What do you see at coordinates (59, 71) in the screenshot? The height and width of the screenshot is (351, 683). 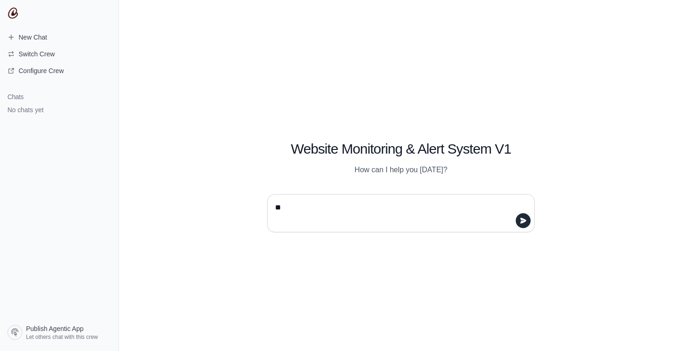 I see `a: Configure Crew` at bounding box center [59, 71].